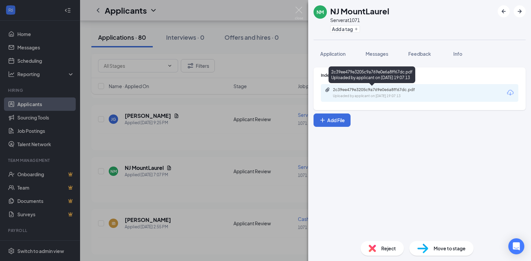  Describe the element at coordinates (504, 11) in the screenshot. I see `svg: ArrowLeftNew` at that location.